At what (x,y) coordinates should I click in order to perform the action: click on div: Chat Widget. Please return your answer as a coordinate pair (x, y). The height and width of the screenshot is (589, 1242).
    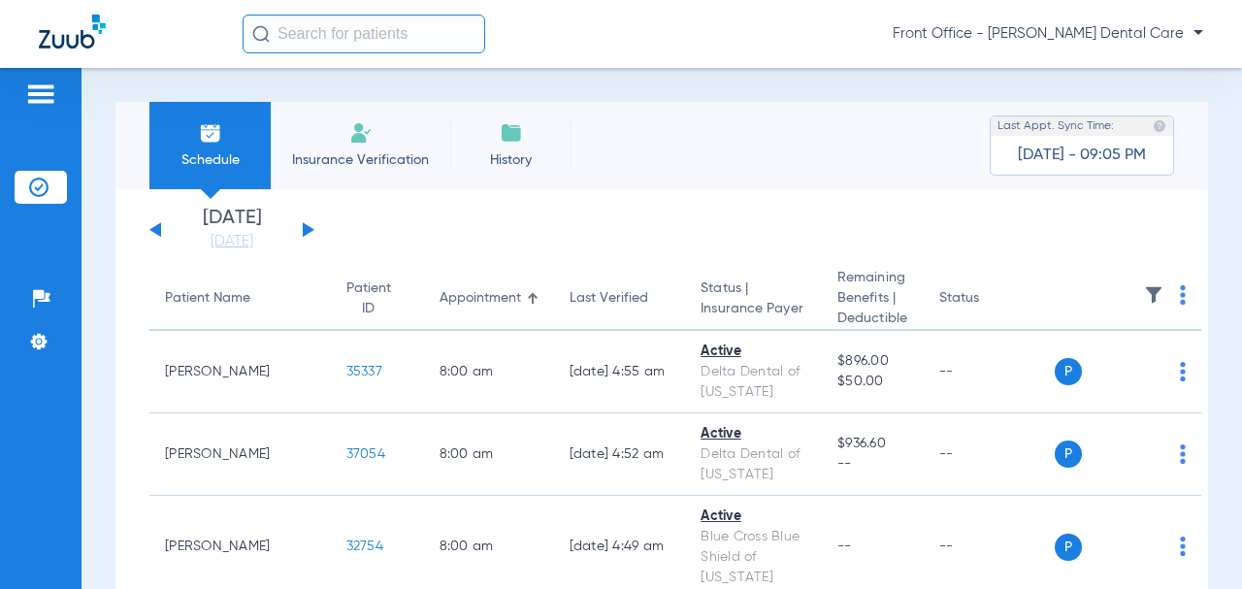
    Looking at the image, I should click on (1194, 543).